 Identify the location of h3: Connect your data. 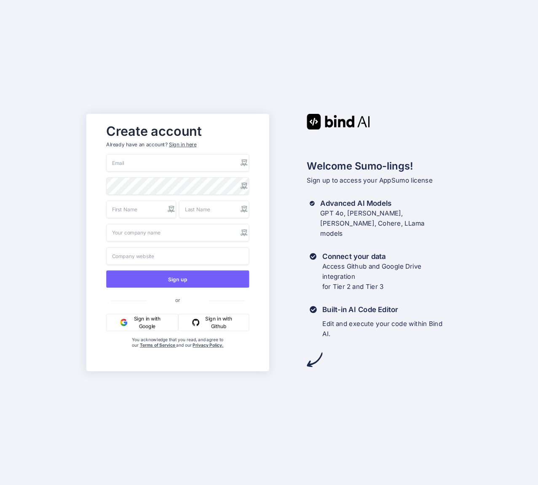
(387, 256).